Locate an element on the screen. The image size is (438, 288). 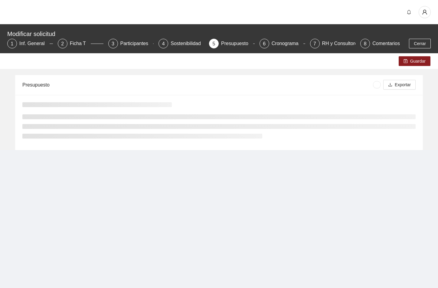
span: 8 is located at coordinates (365, 44).